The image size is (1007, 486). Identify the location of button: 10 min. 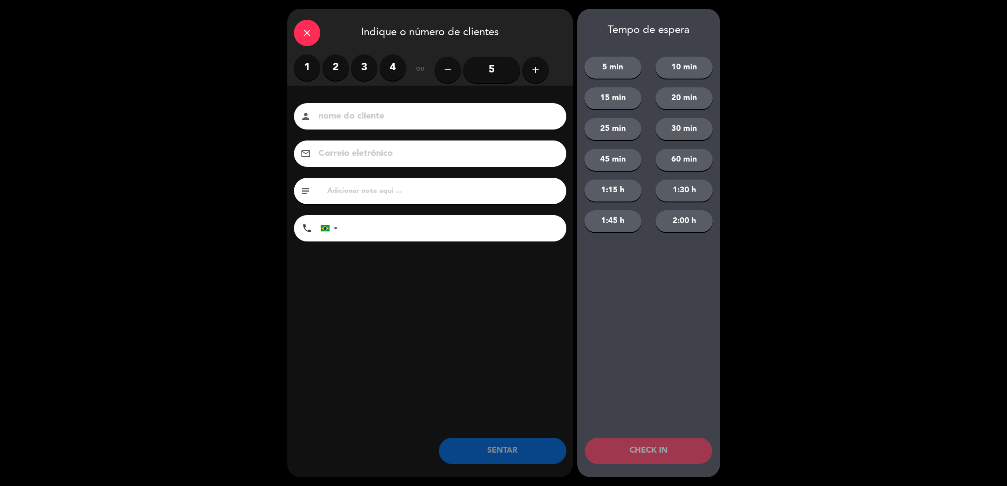
(684, 68).